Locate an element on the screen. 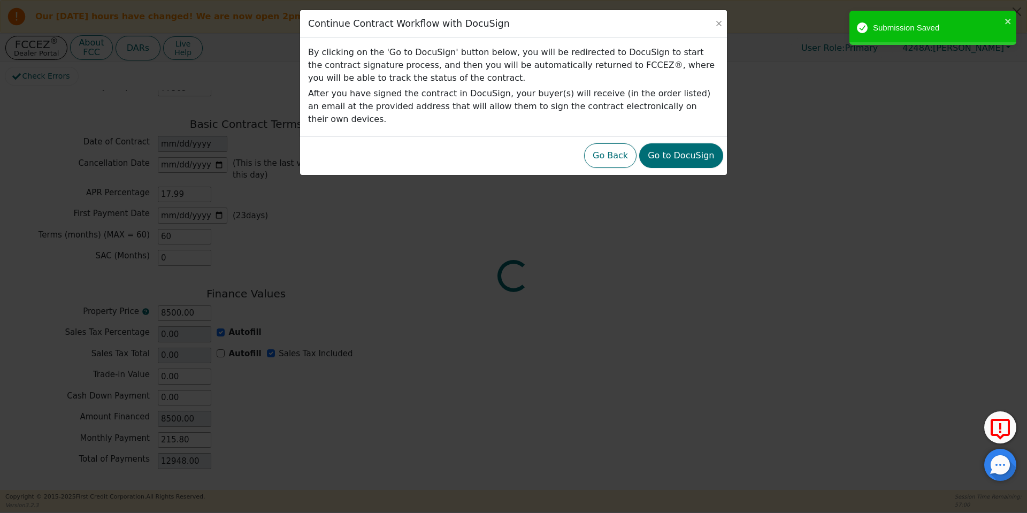 This screenshot has width=1027, height=513. button: Go Back is located at coordinates (610, 156).